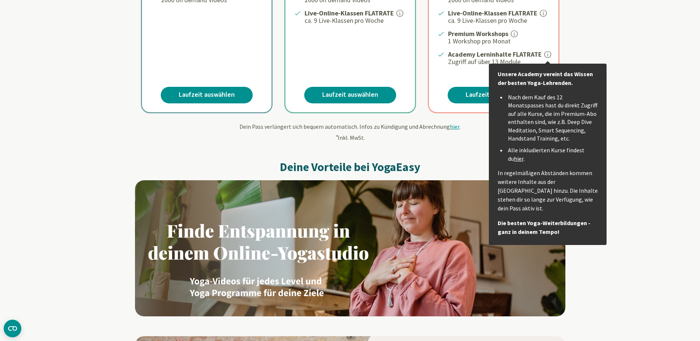 This screenshot has height=341, width=700. Describe the element at coordinates (499, 41) in the screenshot. I see `p: 1 Workshop pro Monat` at that location.